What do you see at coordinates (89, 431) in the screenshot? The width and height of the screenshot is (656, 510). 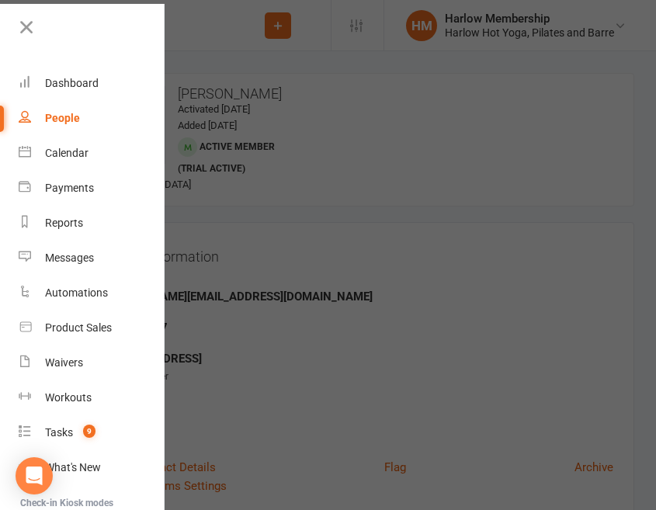 I see `span: 9` at bounding box center [89, 431].